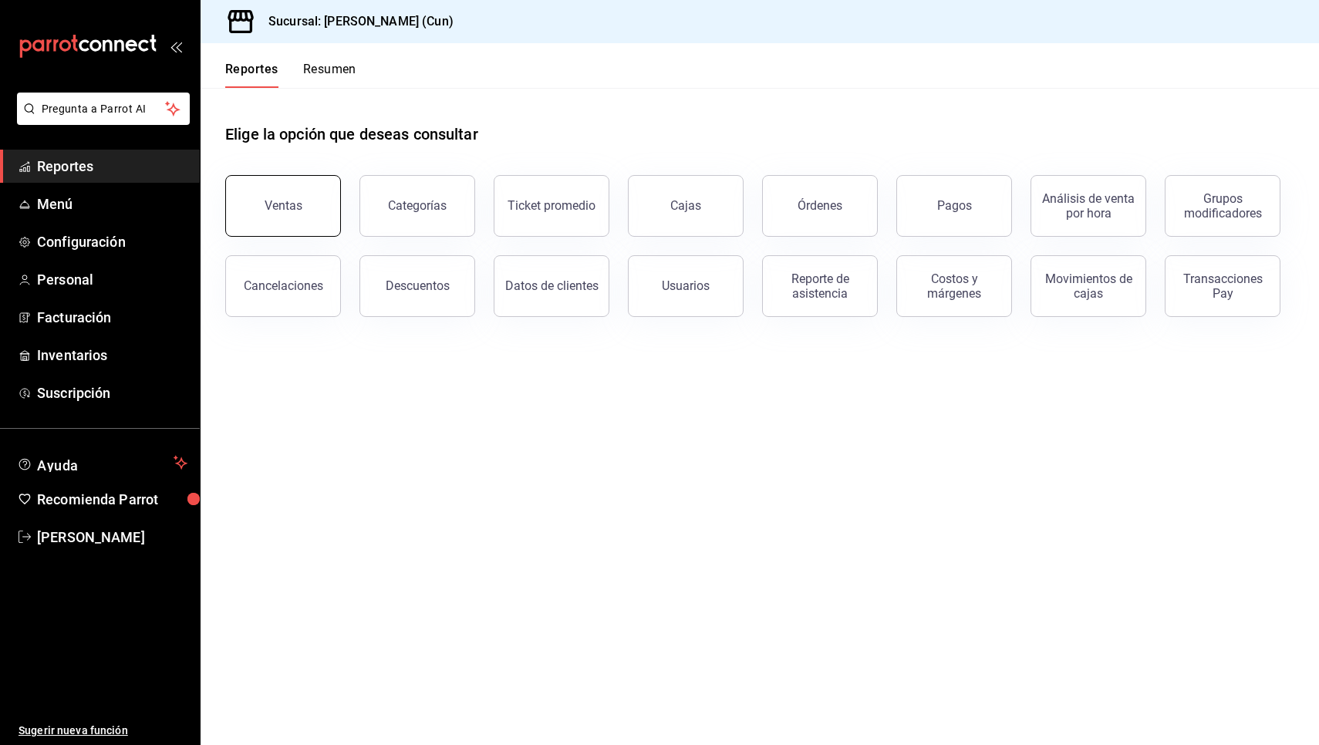  I want to click on button: Movimientos de cajas, so click(1088, 286).